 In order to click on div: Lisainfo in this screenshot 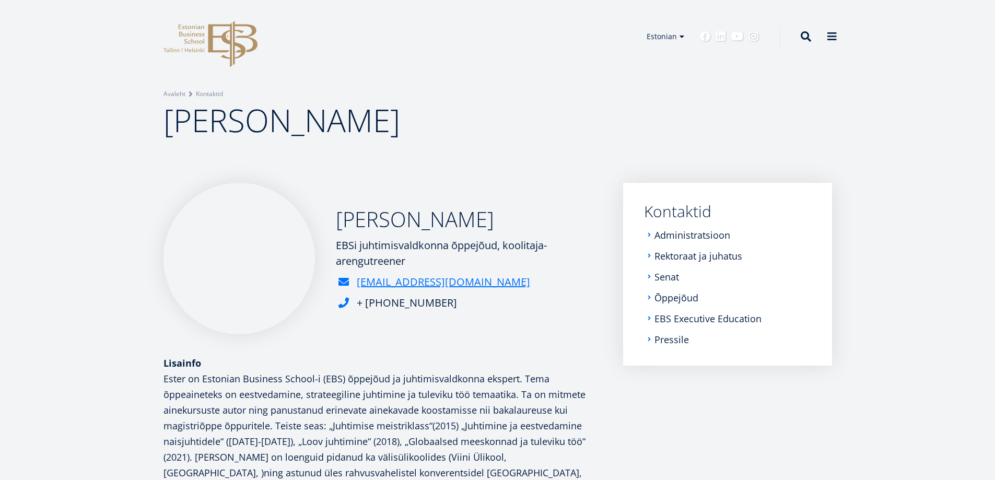, I will do `click(383, 363)`.